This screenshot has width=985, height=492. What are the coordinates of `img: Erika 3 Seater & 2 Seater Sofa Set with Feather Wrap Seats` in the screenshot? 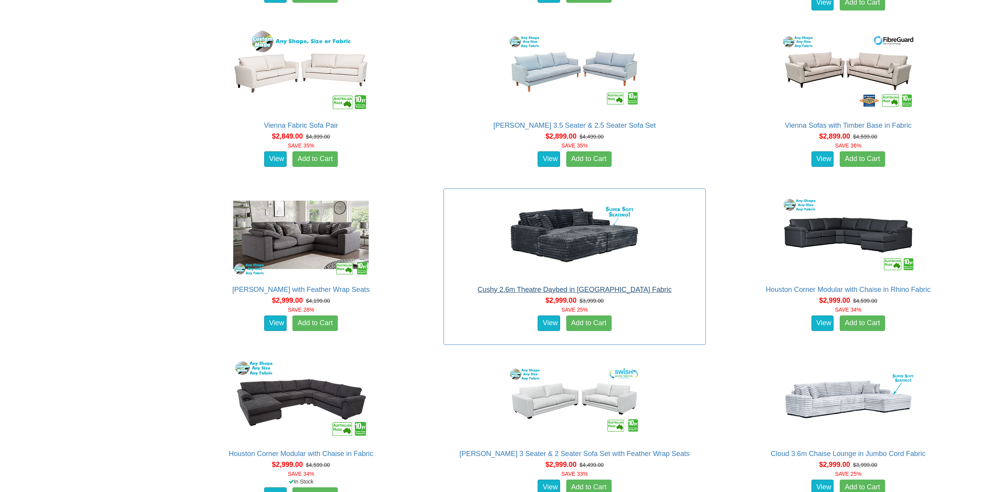 It's located at (574, 400).